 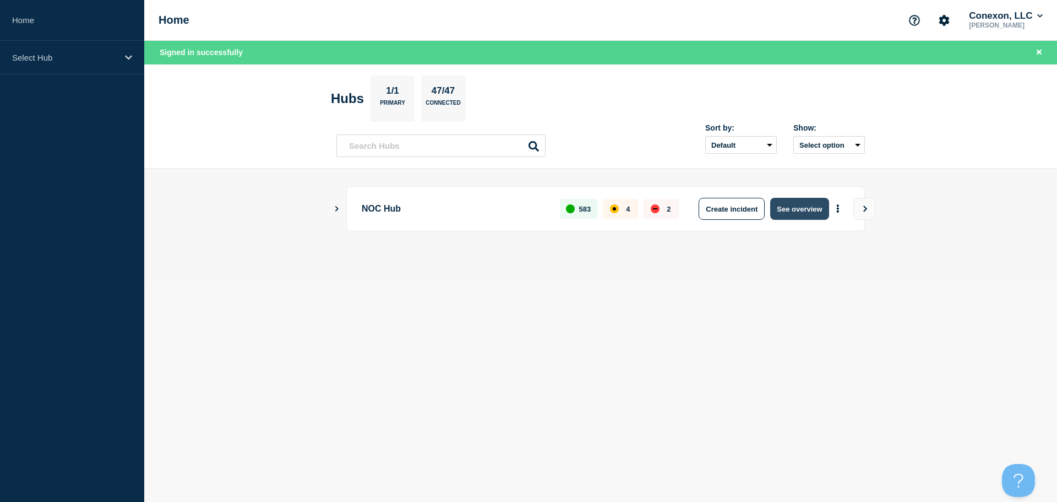 I want to click on button: See overview, so click(x=800, y=209).